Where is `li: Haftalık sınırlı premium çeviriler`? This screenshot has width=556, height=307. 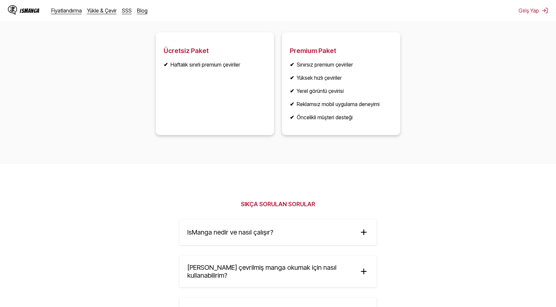
li: Haftalık sınırlı premium çeviriler is located at coordinates (215, 64).